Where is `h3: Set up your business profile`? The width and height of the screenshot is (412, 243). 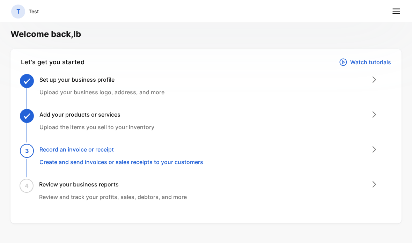
h3: Set up your business profile is located at coordinates (102, 80).